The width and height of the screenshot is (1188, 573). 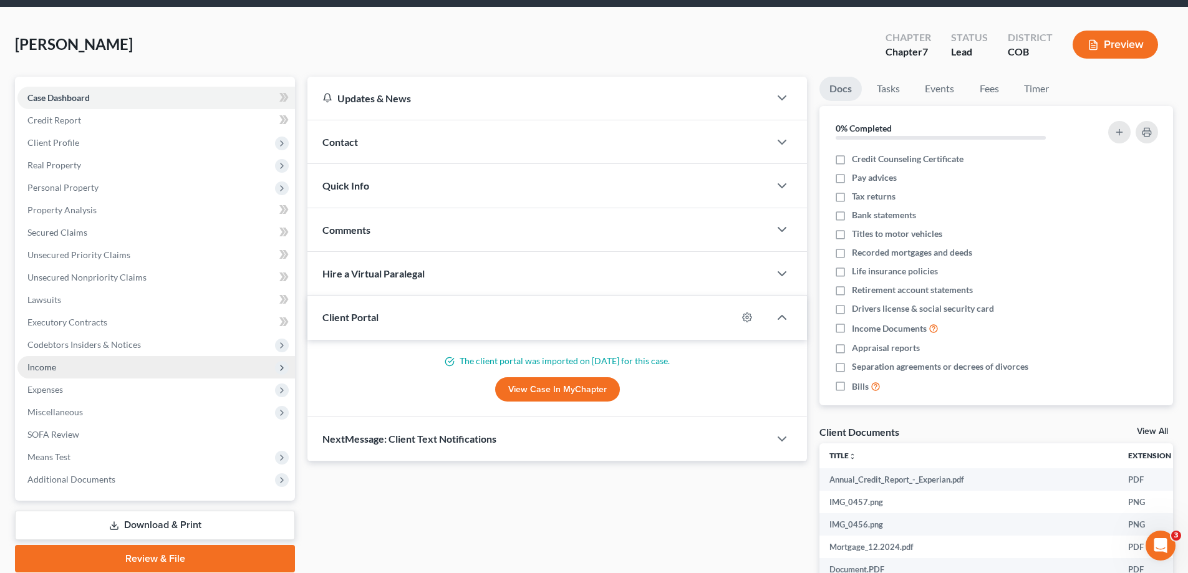 I want to click on a: Extensionunfold_more, so click(x=1153, y=455).